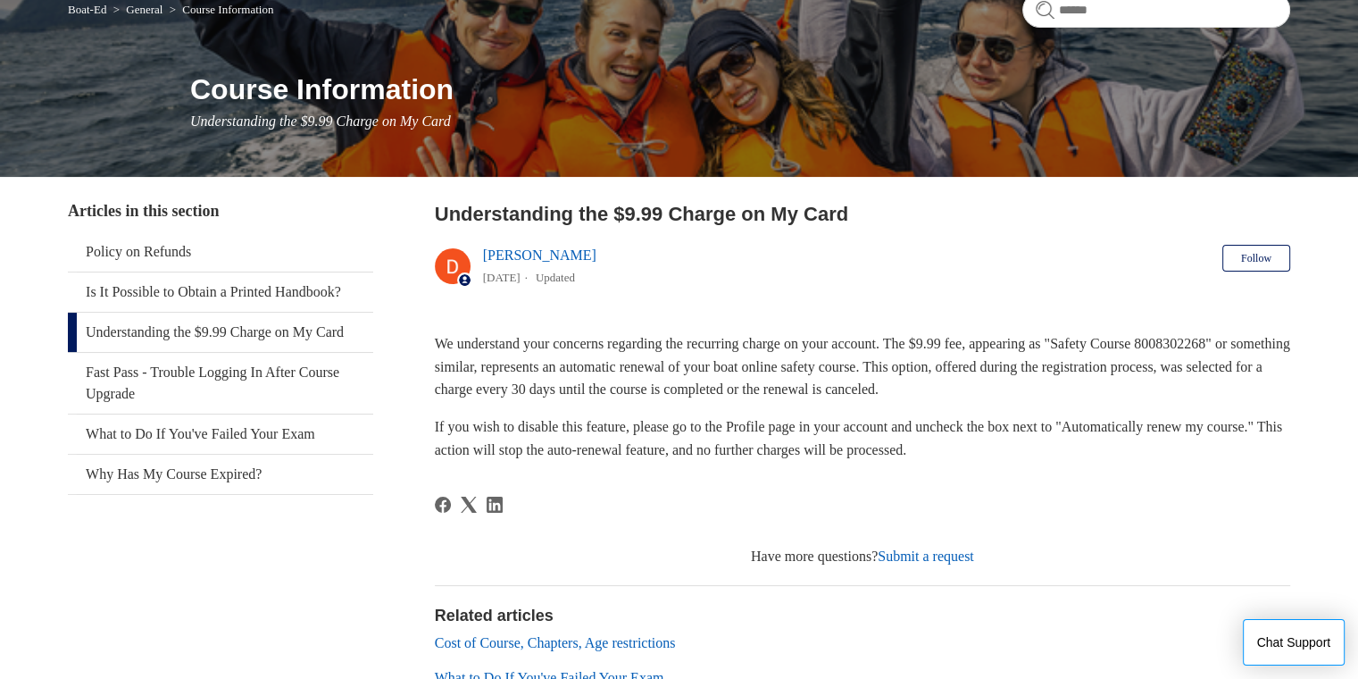 This screenshot has height=679, width=1358. I want to click on a: Why Has My Course Expired?, so click(221, 474).